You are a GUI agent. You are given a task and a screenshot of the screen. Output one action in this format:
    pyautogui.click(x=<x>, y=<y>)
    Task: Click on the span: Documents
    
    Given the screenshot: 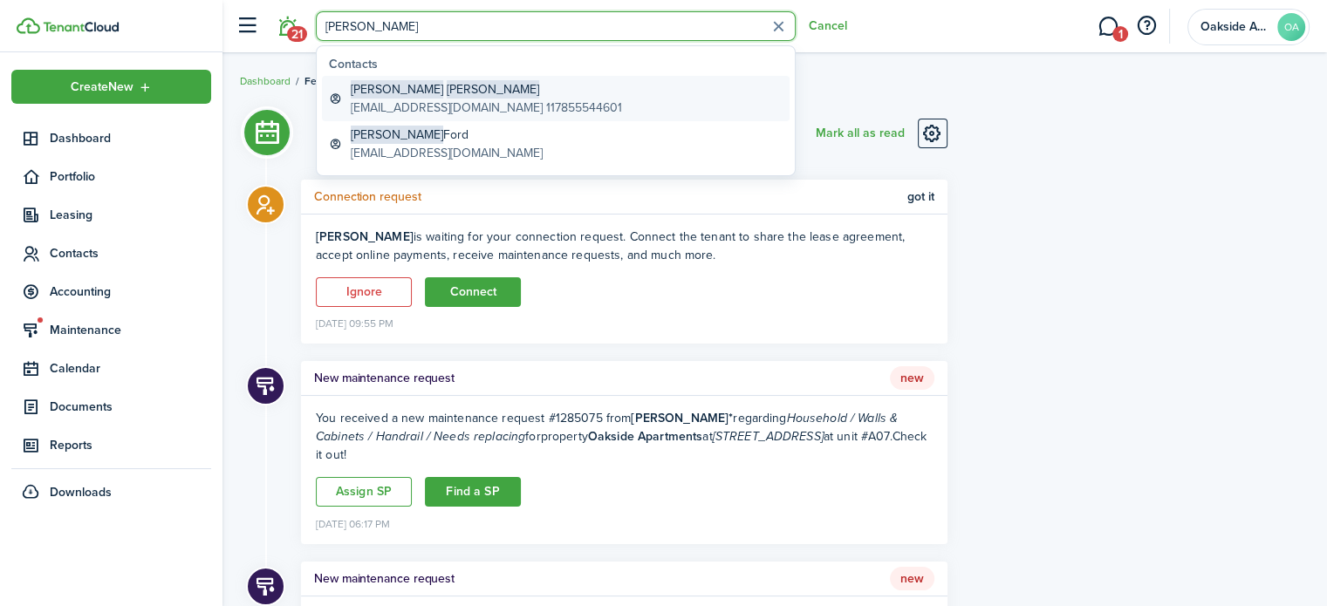 What is the action you would take?
    pyautogui.click(x=130, y=406)
    